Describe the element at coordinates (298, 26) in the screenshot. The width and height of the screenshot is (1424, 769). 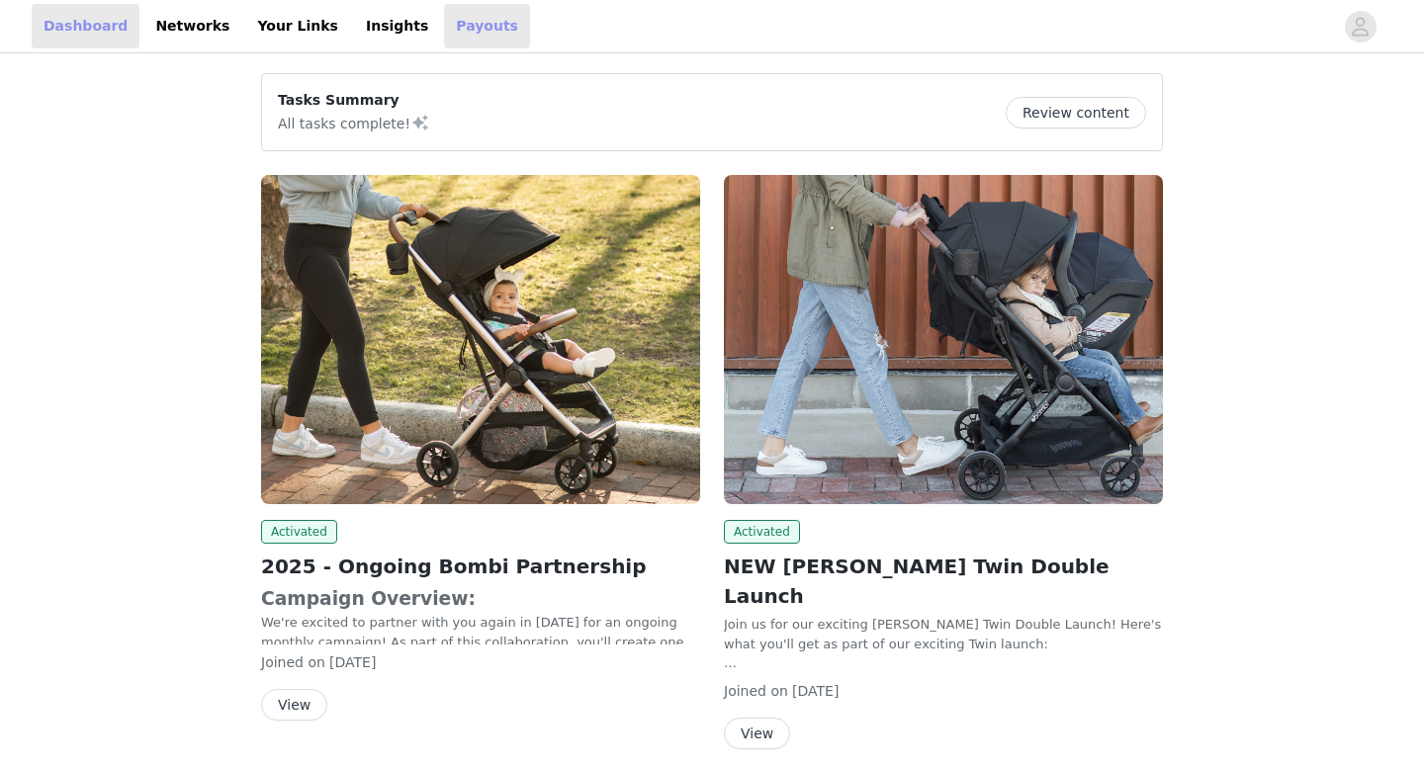
I see `a: Your Links` at that location.